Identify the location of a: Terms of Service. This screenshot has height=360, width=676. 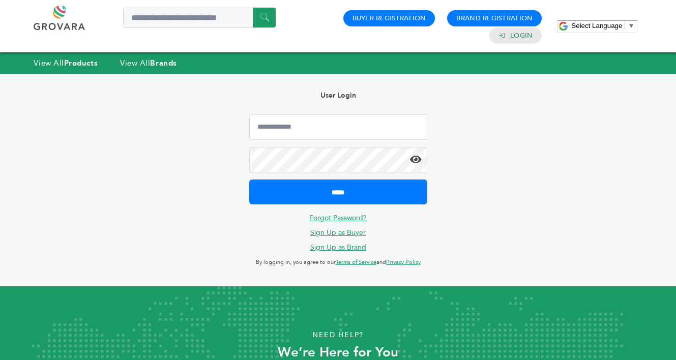
(356, 262).